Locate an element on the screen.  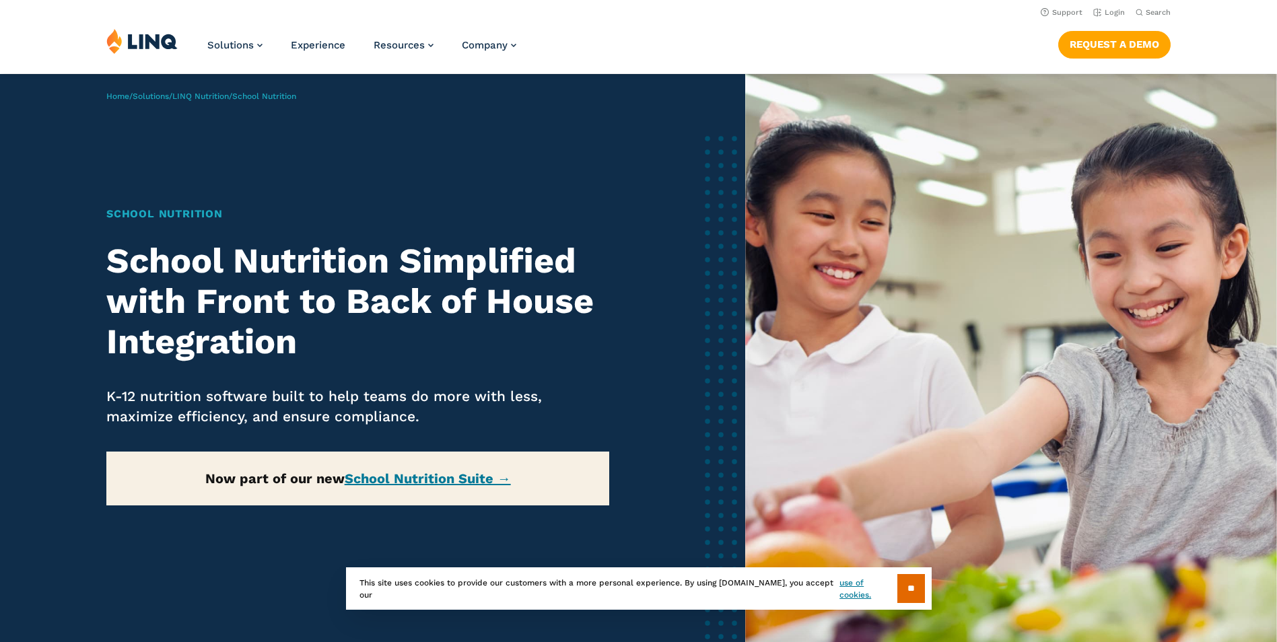
span: School Nutrition is located at coordinates (264, 96).